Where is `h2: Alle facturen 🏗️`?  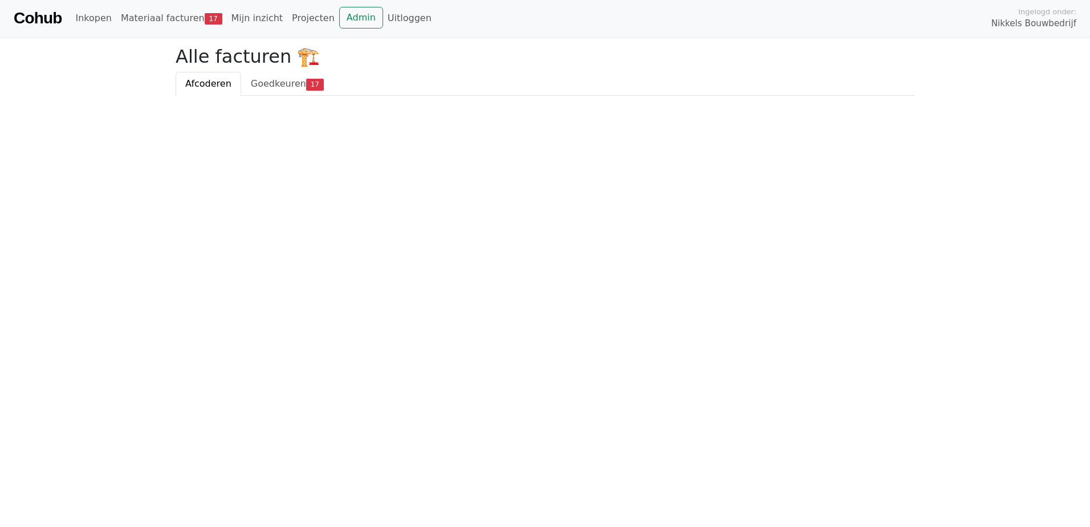 h2: Alle facturen 🏗️ is located at coordinates (545, 56).